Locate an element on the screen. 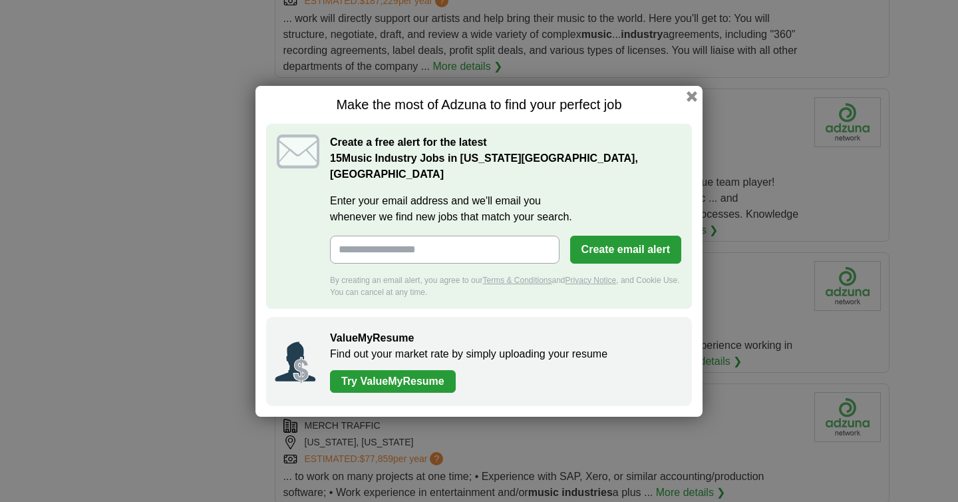 The height and width of the screenshot is (502, 958). label: Enter your email address and we'll email you whenever we find new jobs that match your search. is located at coordinates (506, 209).